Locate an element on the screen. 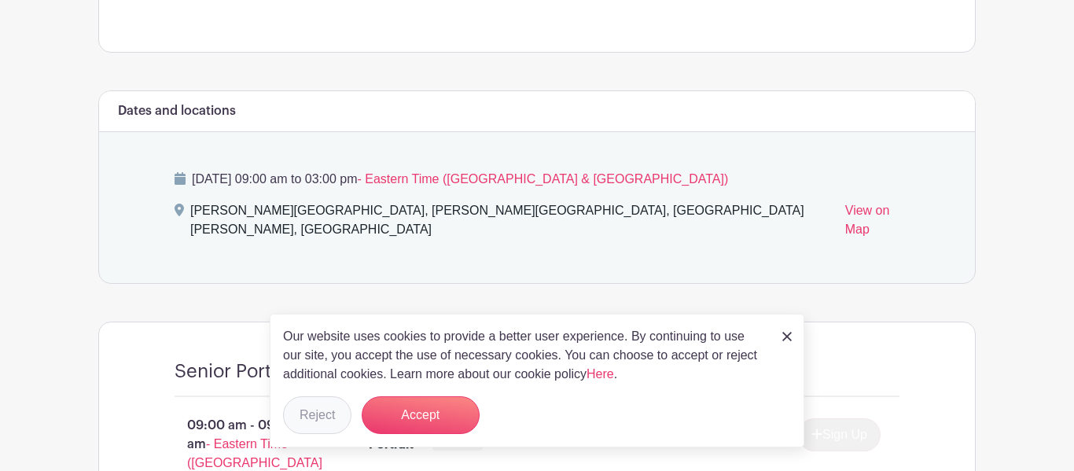 The height and width of the screenshot is (471, 1074). button: Accept is located at coordinates (421, 415).